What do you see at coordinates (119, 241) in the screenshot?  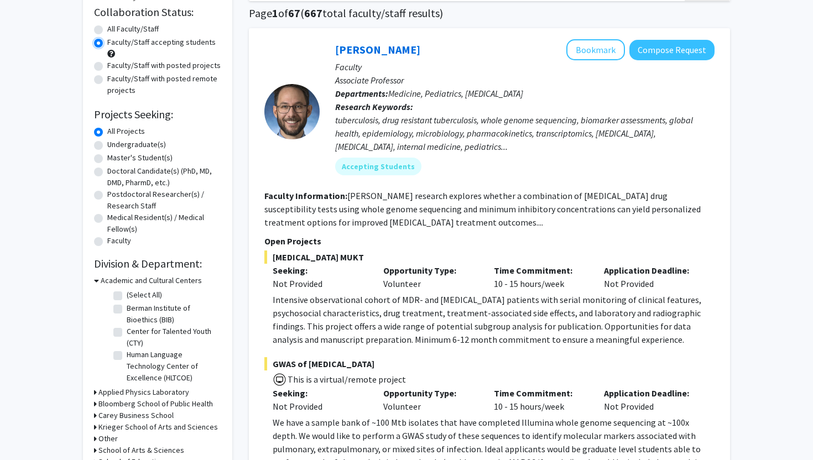 I see `label: Faculty` at bounding box center [119, 241].